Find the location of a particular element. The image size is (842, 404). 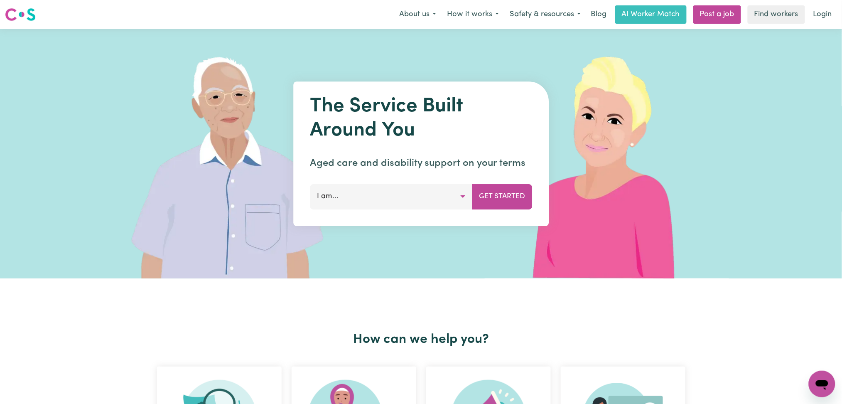

a: Blog is located at coordinates (599, 15).